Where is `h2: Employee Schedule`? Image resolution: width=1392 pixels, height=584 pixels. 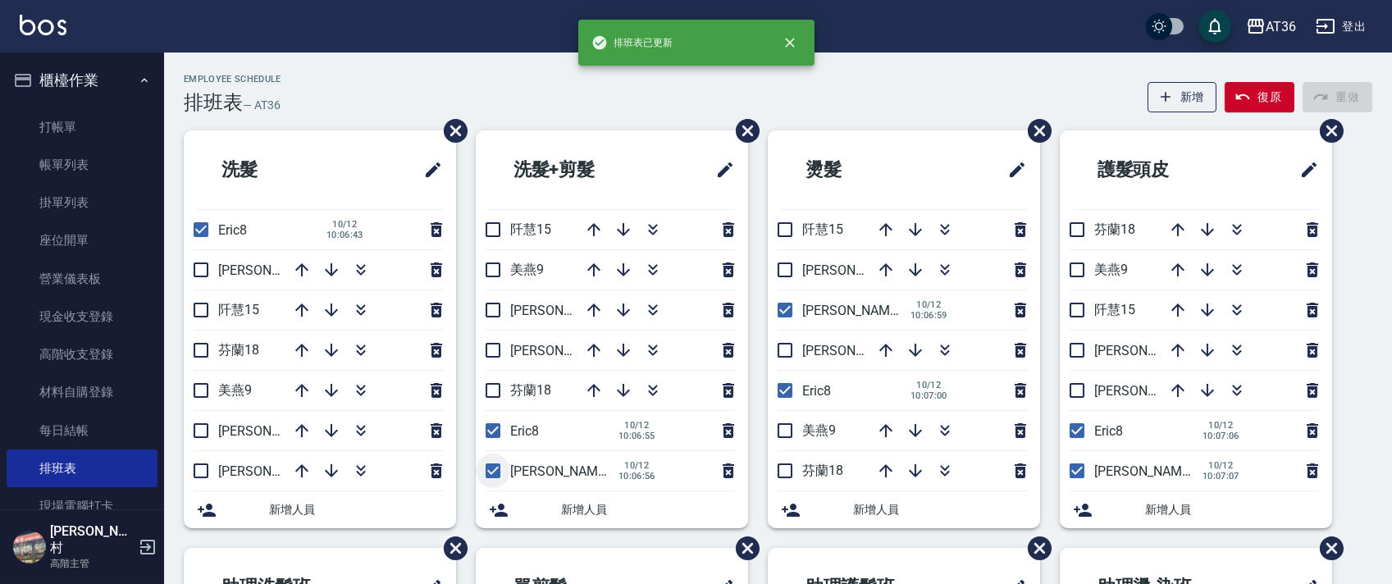 h2: Employee Schedule is located at coordinates (232, 79).